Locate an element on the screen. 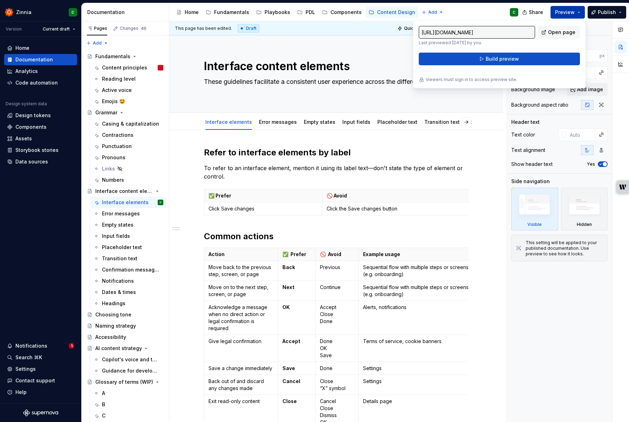  button: Contact support is located at coordinates (41, 380).